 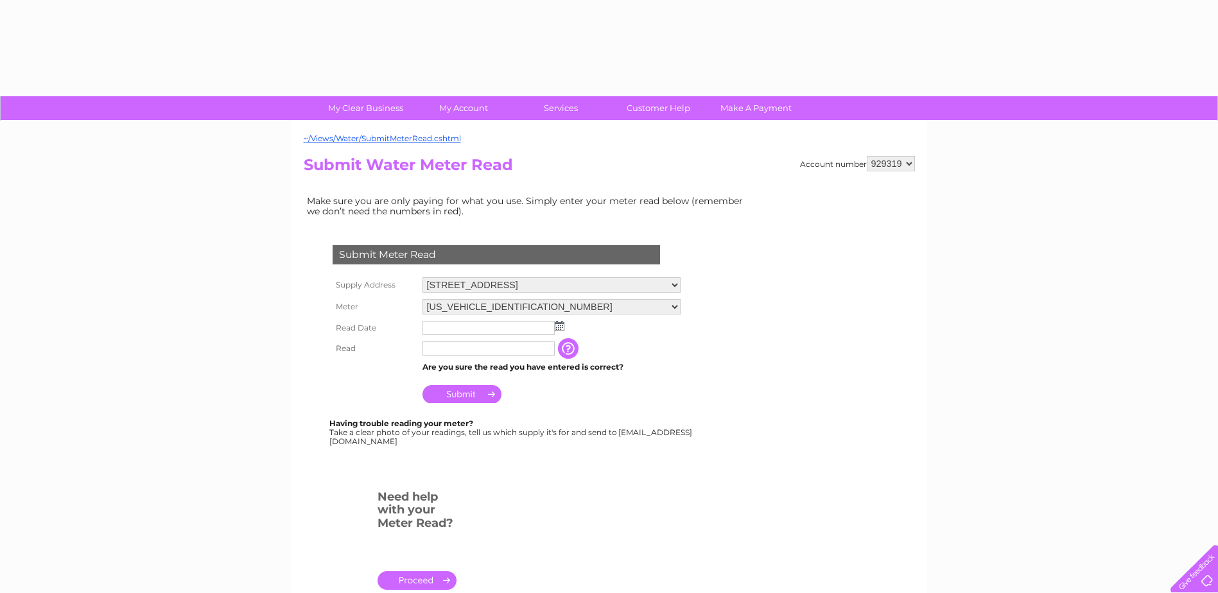 What do you see at coordinates (560, 108) in the screenshot?
I see `a: Services` at bounding box center [560, 108].